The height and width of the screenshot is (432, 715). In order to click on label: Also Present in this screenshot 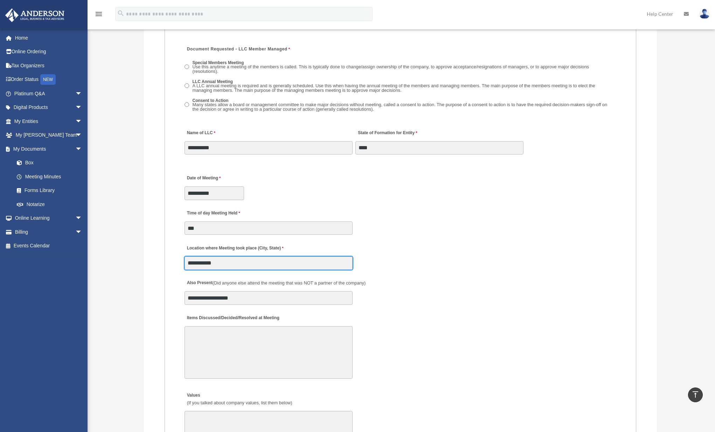, I will do `click(276, 283)`.